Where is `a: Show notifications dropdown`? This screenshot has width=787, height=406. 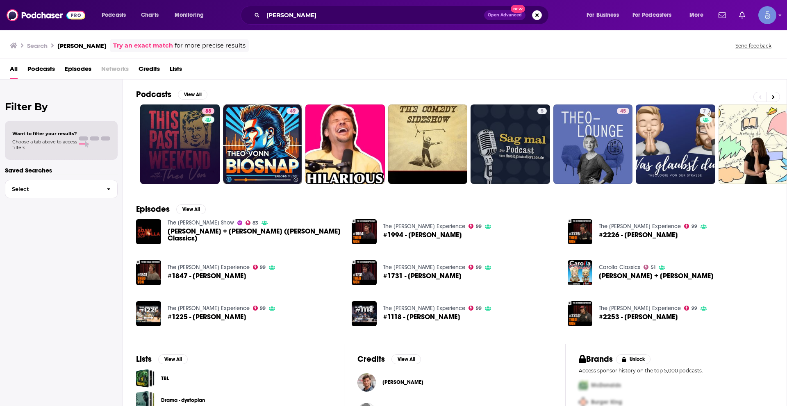 a: Show notifications dropdown is located at coordinates (742, 15).